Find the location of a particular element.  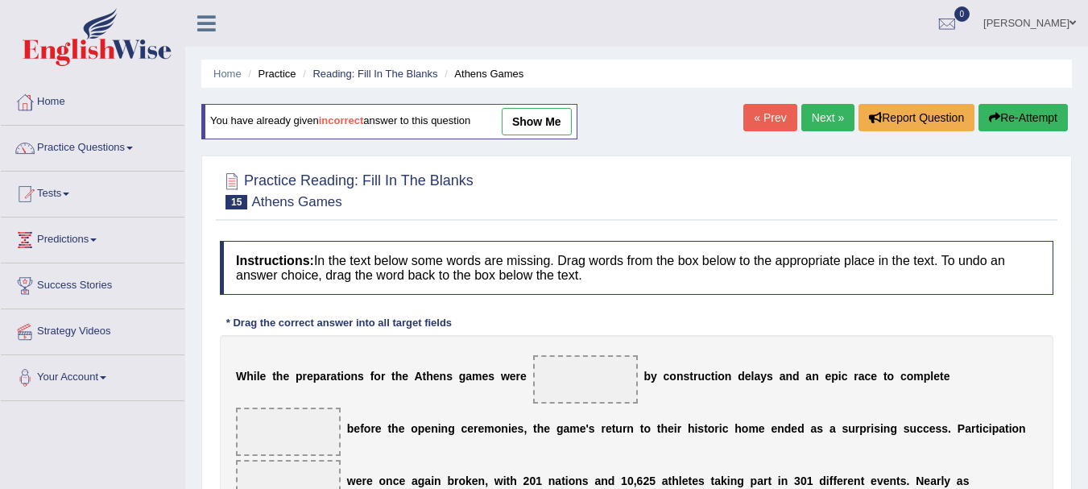

span: 15 is located at coordinates (236, 202).